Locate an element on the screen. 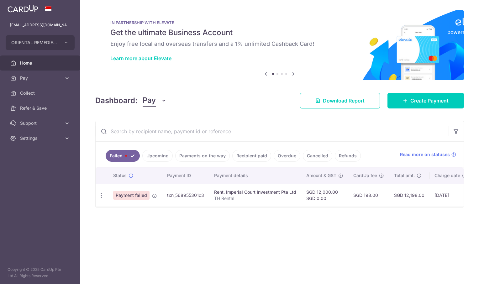 The height and width of the screenshot is (284, 479). span: Charge date is located at coordinates (448, 176).